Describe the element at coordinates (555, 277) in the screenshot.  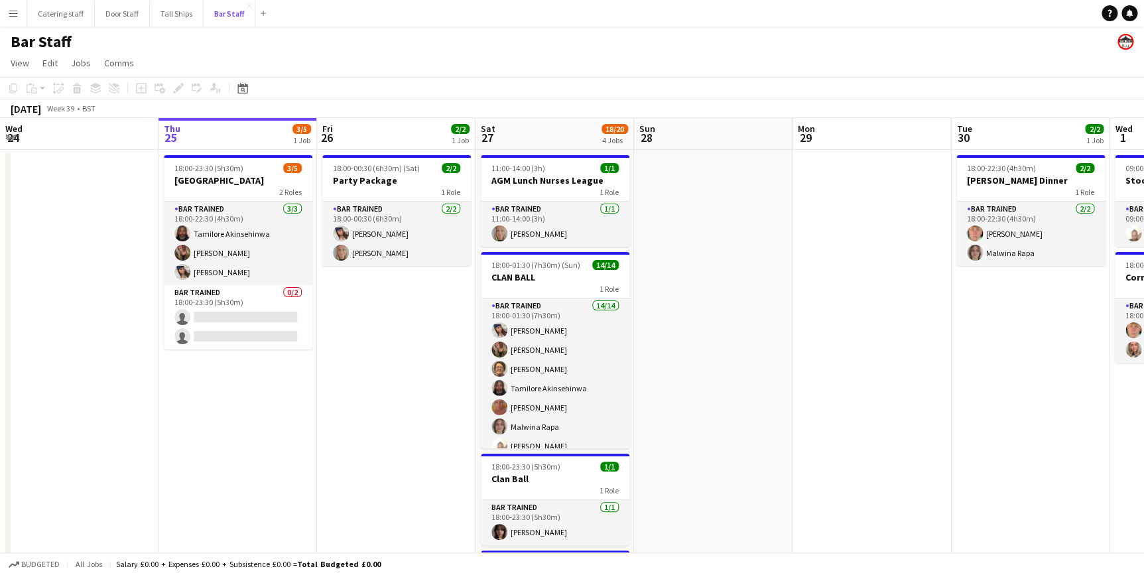
I see `h3: CLAN BALL` at that location.